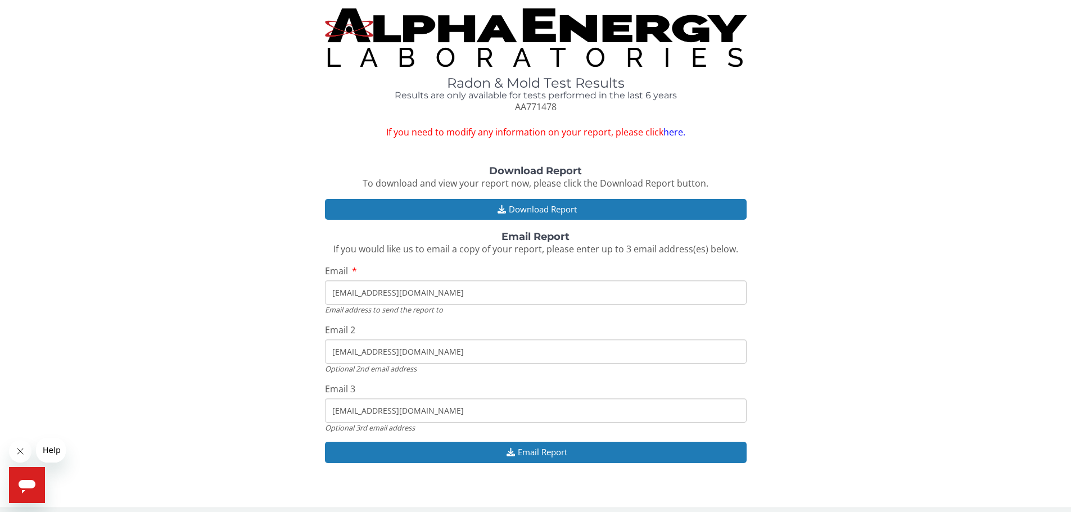 This screenshot has height=512, width=1071. What do you see at coordinates (16, 12) in the screenshot?
I see `span: Help` at bounding box center [16, 12].